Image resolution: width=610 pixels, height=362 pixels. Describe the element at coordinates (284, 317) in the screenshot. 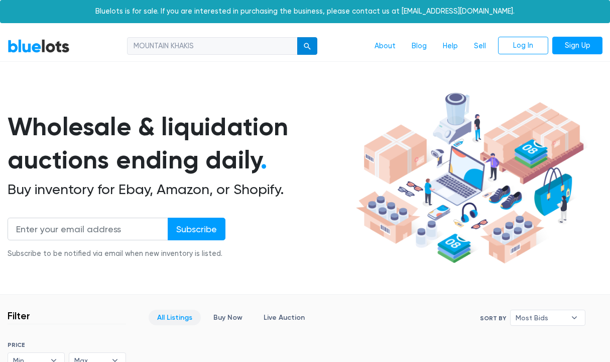

I see `a: Live Auction` at that location.